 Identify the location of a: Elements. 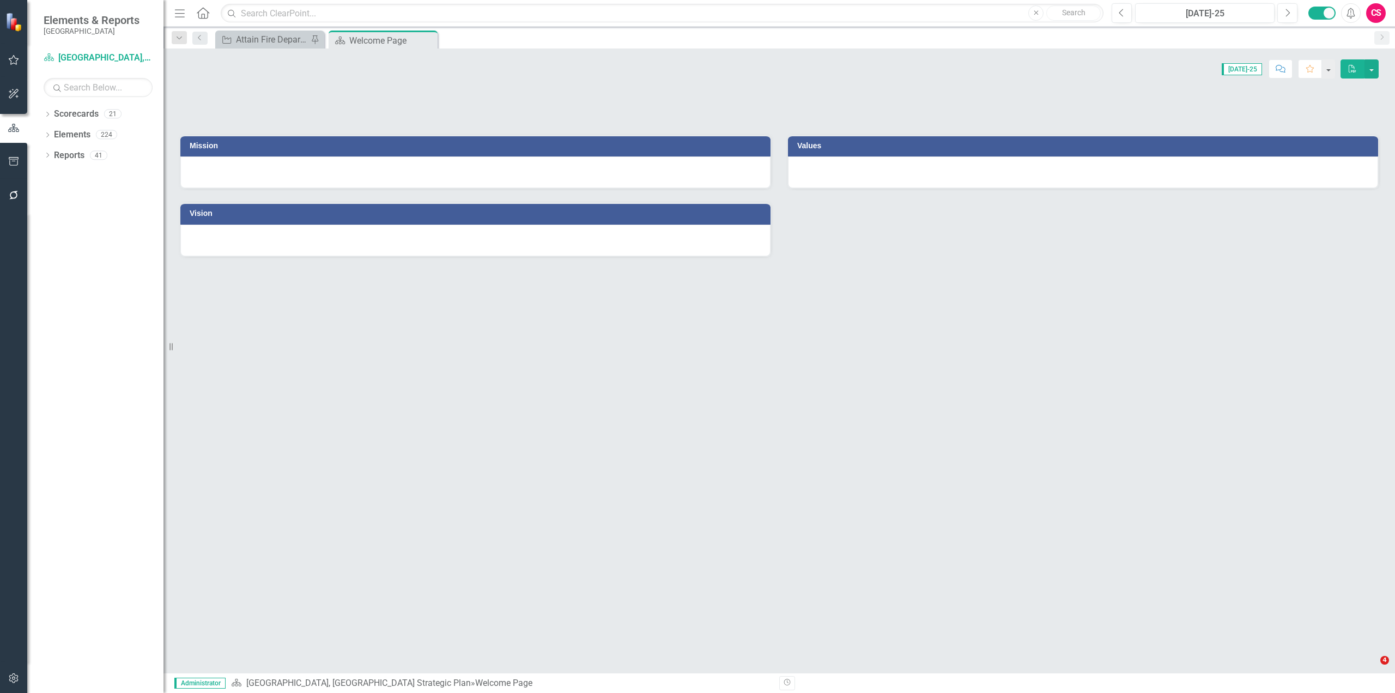
(72, 135).